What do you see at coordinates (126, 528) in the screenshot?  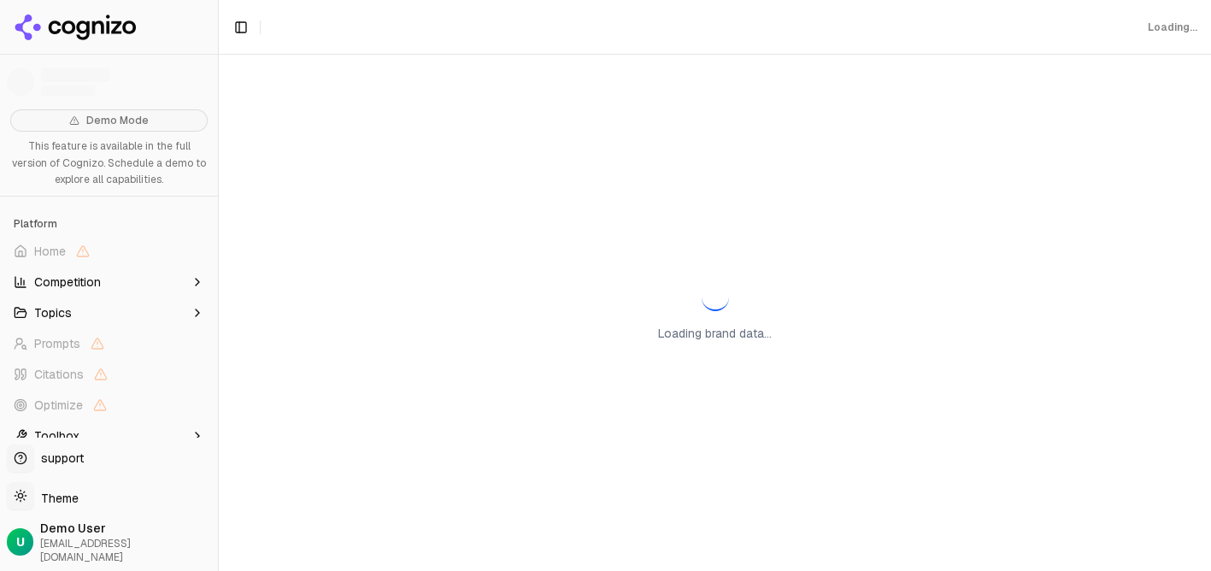 I see `span: Demo User` at bounding box center [126, 528].